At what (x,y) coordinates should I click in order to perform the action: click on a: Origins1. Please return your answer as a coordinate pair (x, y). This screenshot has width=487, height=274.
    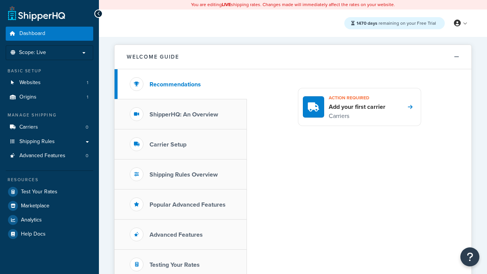
    Looking at the image, I should click on (49, 97).